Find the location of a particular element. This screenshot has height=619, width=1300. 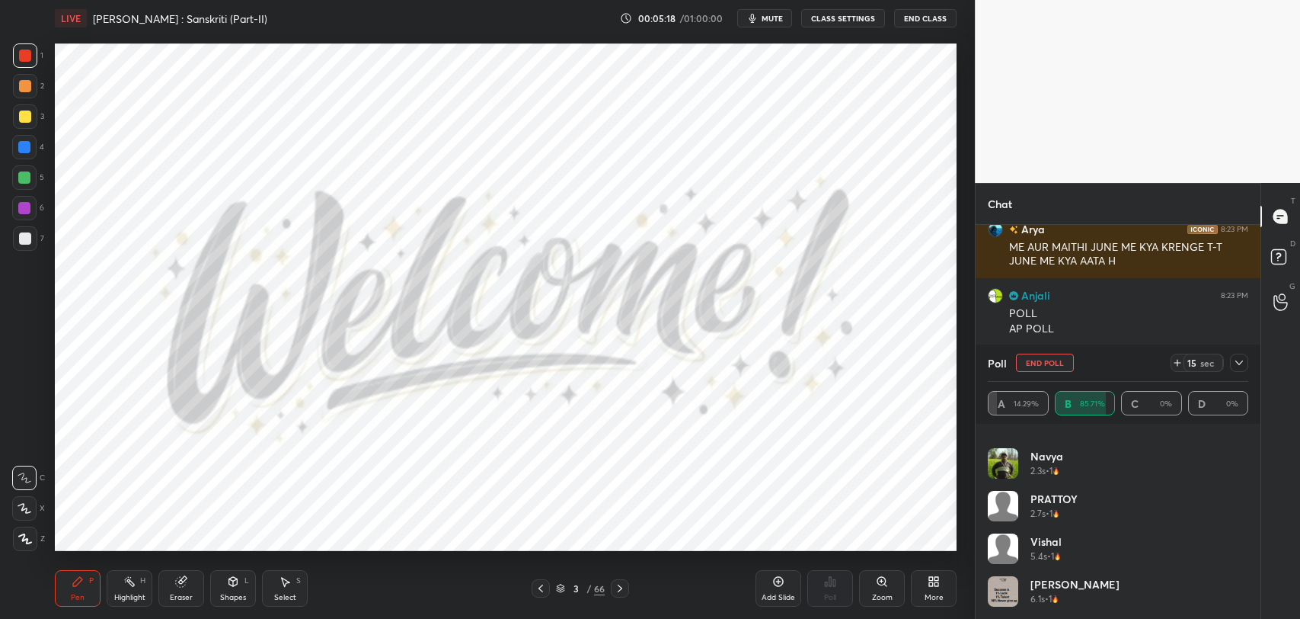

h4: PRATTOY is located at coordinates (1054, 498).